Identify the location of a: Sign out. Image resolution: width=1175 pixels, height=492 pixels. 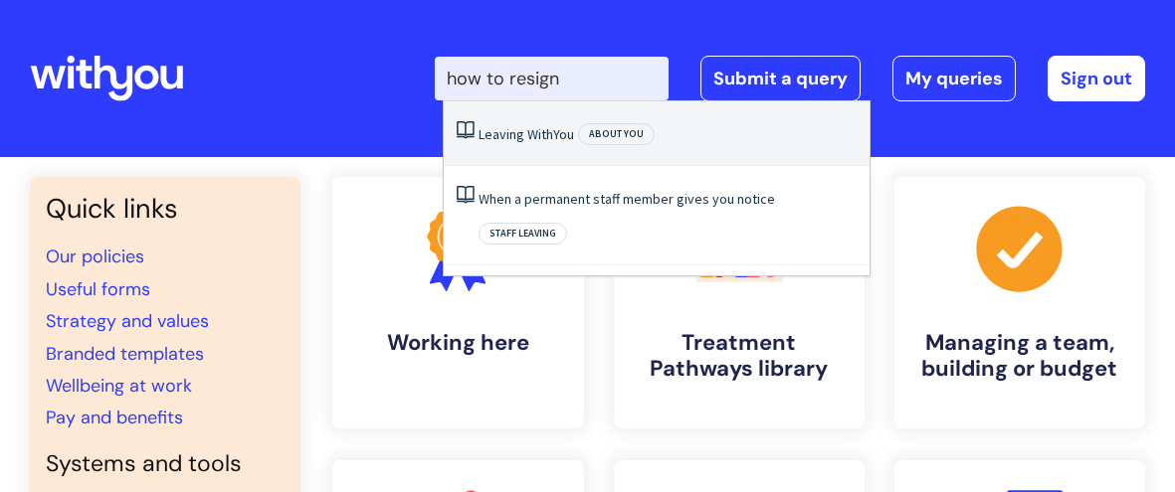
(1096, 79).